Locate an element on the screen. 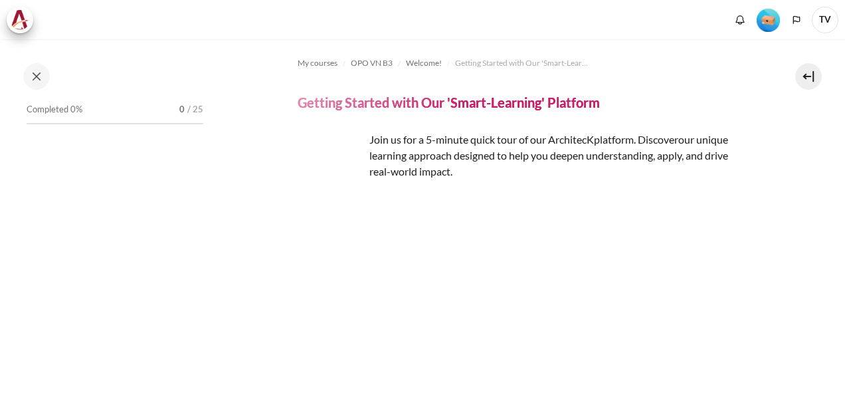 Image resolution: width=845 pixels, height=395 pixels. a: Welcome! is located at coordinates (424, 63).